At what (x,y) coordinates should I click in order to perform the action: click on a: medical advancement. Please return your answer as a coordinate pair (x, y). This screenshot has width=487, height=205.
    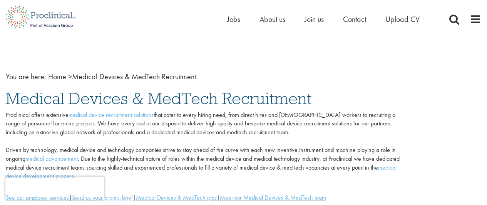
    Looking at the image, I should click on (52, 159).